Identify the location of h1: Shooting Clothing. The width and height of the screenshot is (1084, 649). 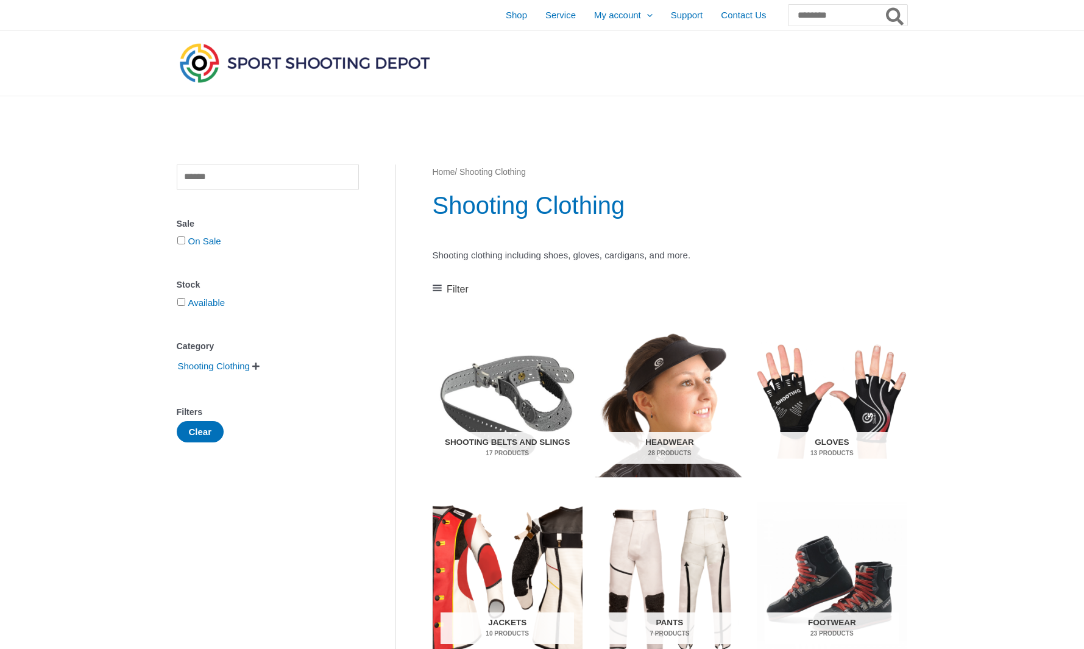
(670, 205).